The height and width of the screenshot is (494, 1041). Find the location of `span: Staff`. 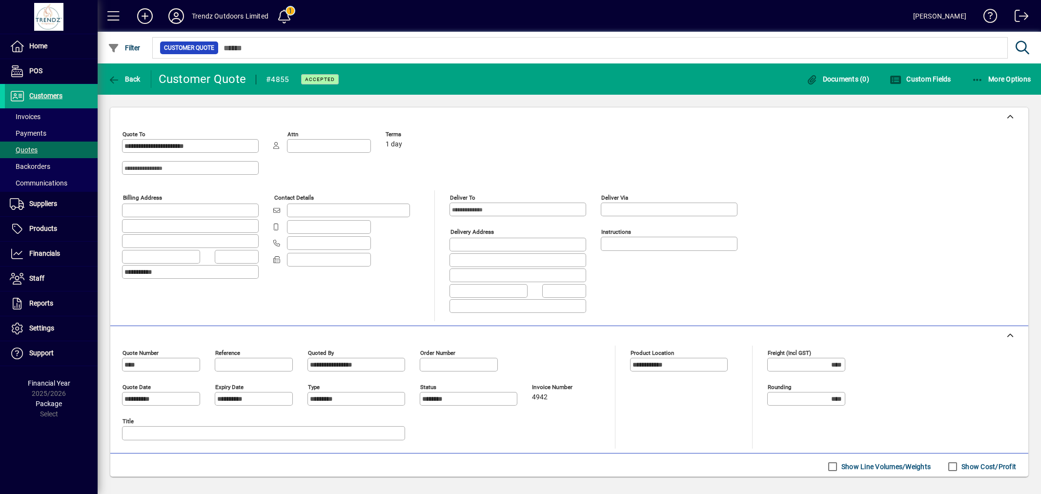

span: Staff is located at coordinates (37, 278).